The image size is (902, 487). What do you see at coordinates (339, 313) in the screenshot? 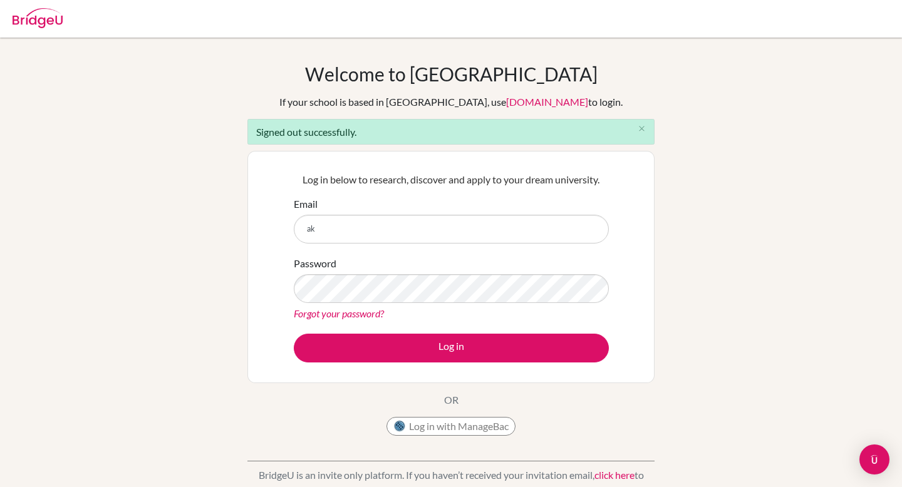
I see `a: Forgot your password?` at bounding box center [339, 313].